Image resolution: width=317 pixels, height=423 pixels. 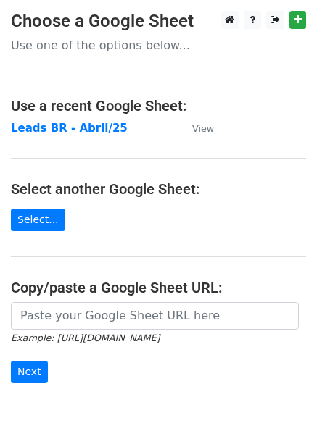 What do you see at coordinates (158, 106) in the screenshot?
I see `h4: Use a recent Google Sheet:` at bounding box center [158, 106].